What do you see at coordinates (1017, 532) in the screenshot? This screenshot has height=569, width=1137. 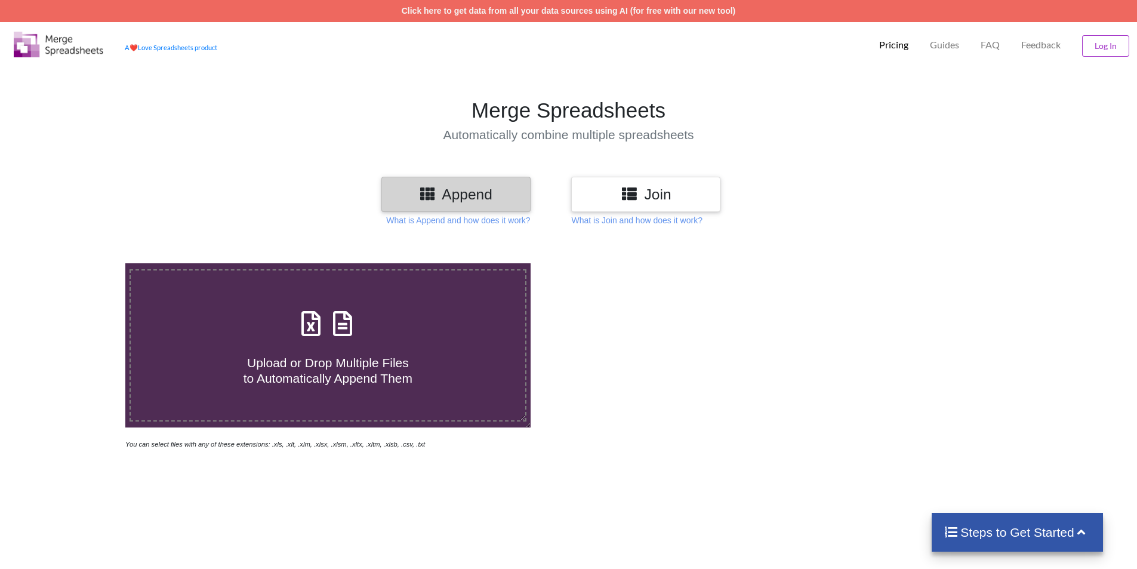 I see `h4: Steps to Get Started` at bounding box center [1017, 532].